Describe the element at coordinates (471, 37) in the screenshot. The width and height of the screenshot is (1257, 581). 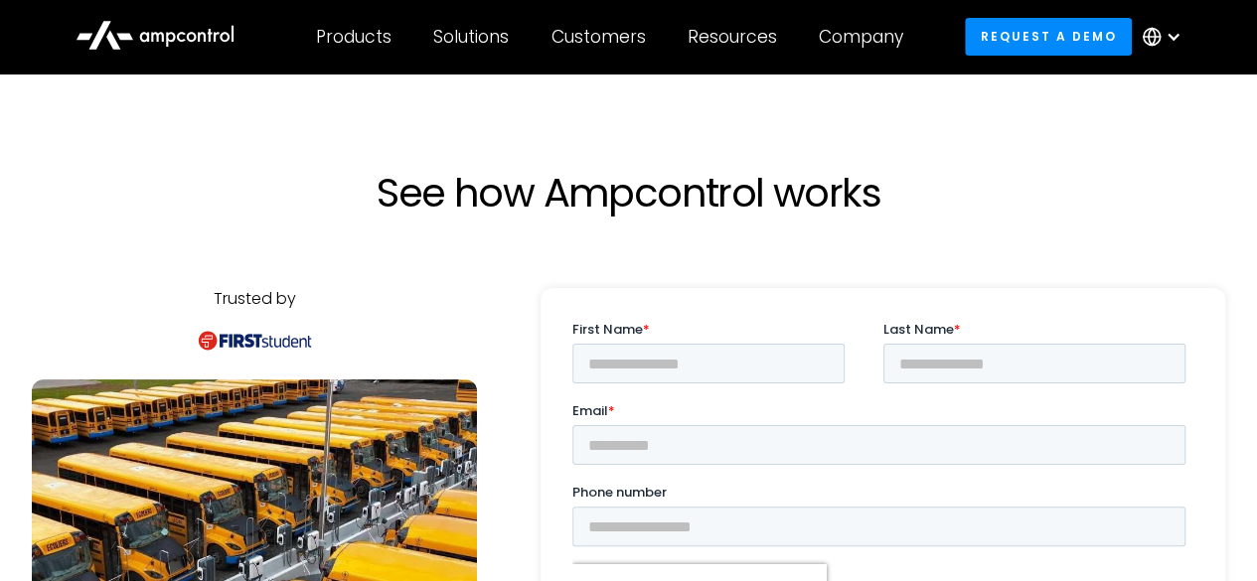
I see `div: Solutions` at that location.